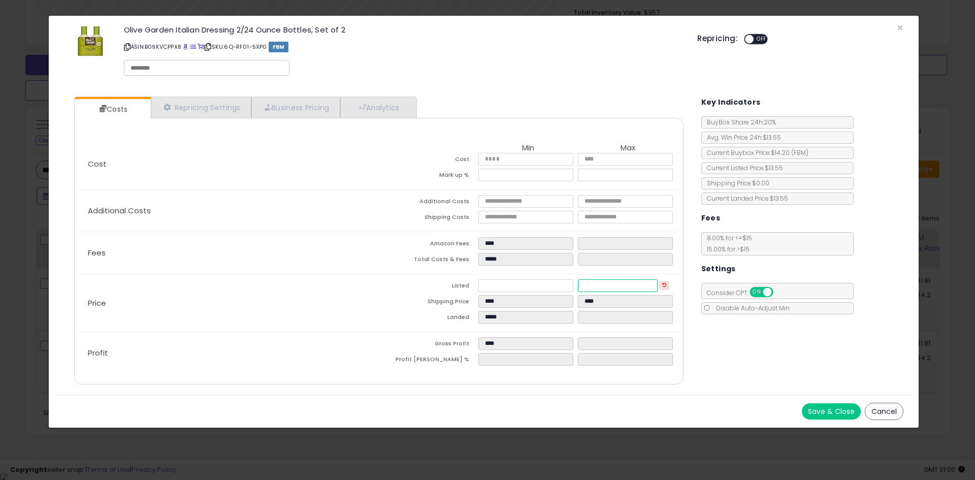 The image size is (975, 480). What do you see at coordinates (757, 292) in the screenshot?
I see `span: ON` at bounding box center [757, 292].